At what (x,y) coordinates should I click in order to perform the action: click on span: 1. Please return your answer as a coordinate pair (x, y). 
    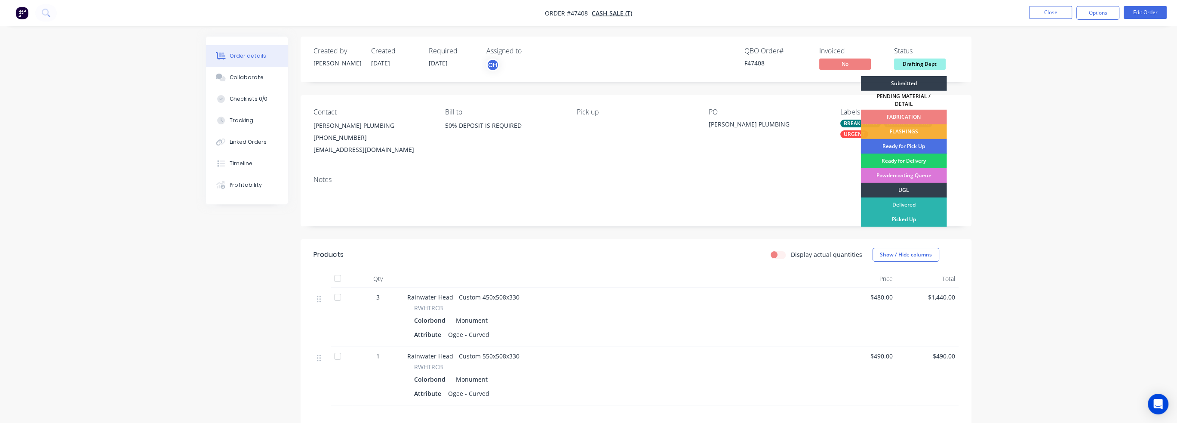
    Looking at the image, I should click on (378, 356).